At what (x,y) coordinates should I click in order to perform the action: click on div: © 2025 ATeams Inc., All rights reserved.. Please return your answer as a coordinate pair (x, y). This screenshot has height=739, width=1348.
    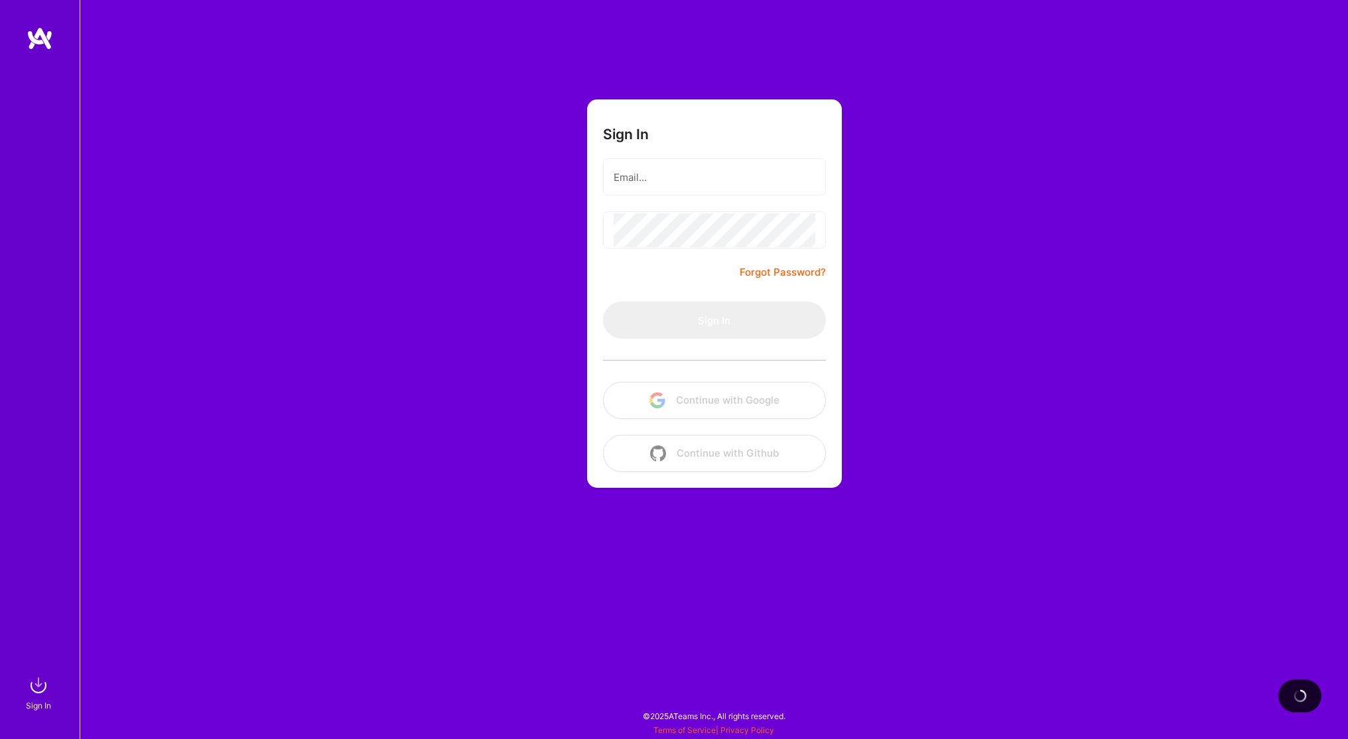
    Looking at the image, I should click on (714, 716).